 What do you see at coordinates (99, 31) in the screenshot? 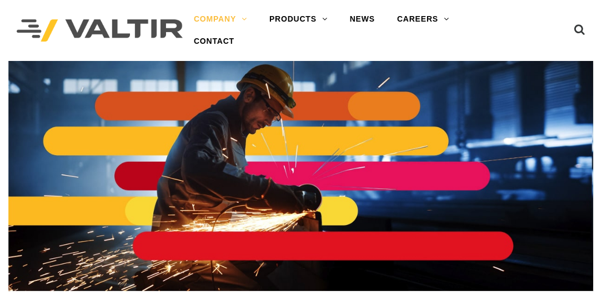
I see `img: Valtir` at bounding box center [99, 31].